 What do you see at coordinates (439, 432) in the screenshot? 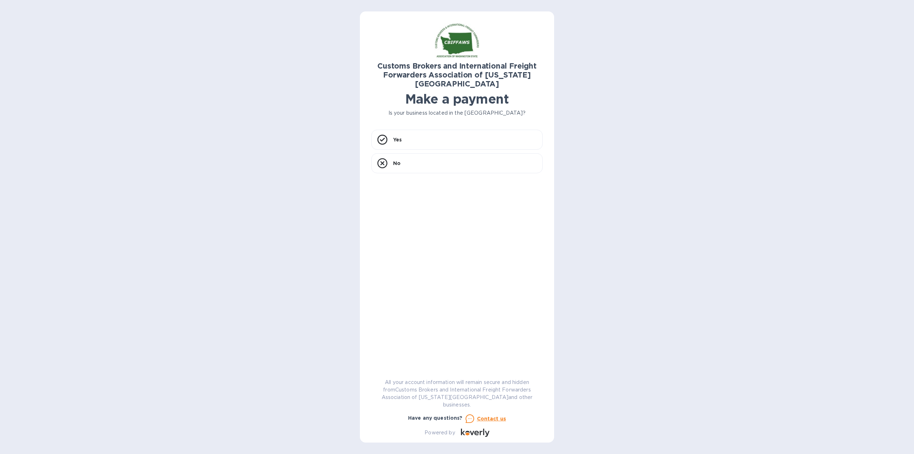
I see `p: Powered by` at bounding box center [439, 432].